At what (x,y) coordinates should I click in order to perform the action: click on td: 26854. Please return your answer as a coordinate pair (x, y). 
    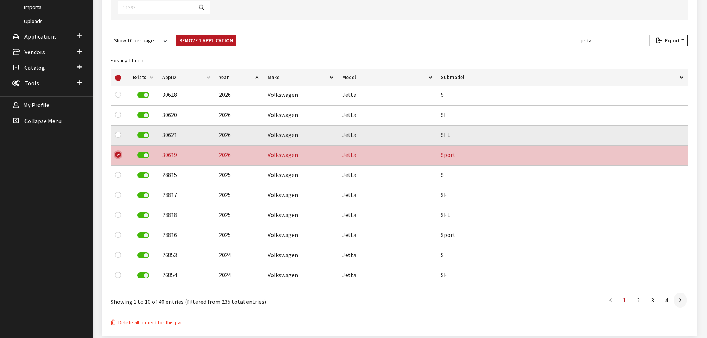
    Looking at the image, I should click on (186, 276).